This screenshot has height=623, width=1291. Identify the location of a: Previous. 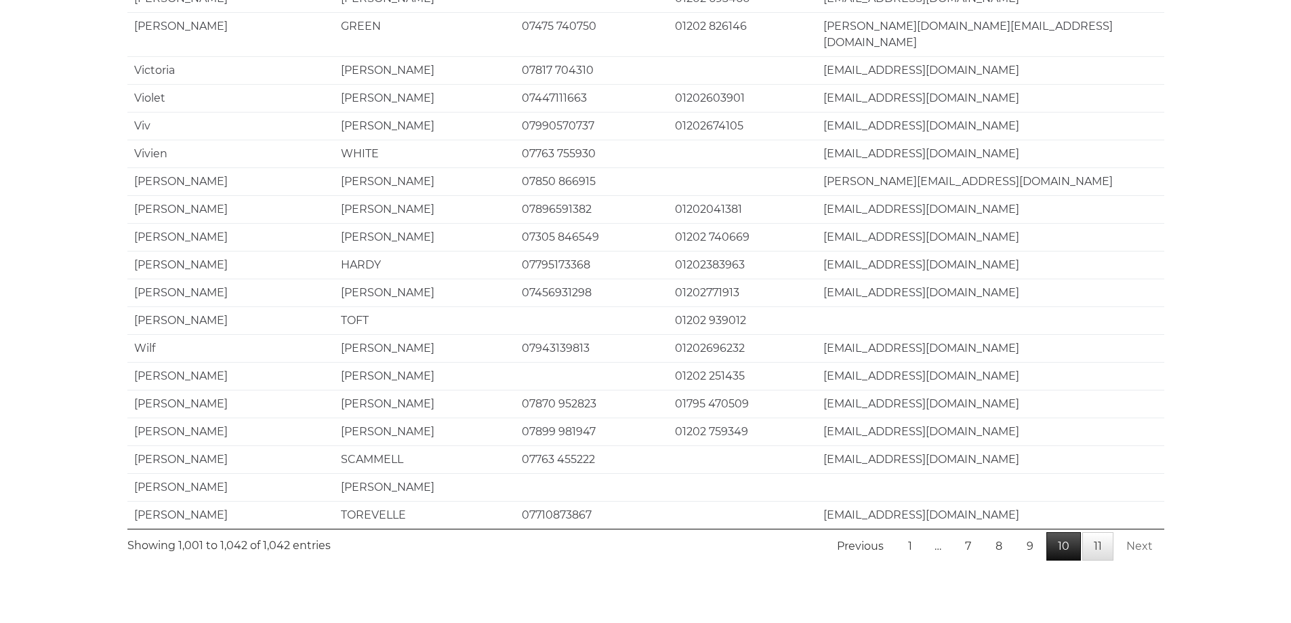
(860, 546).